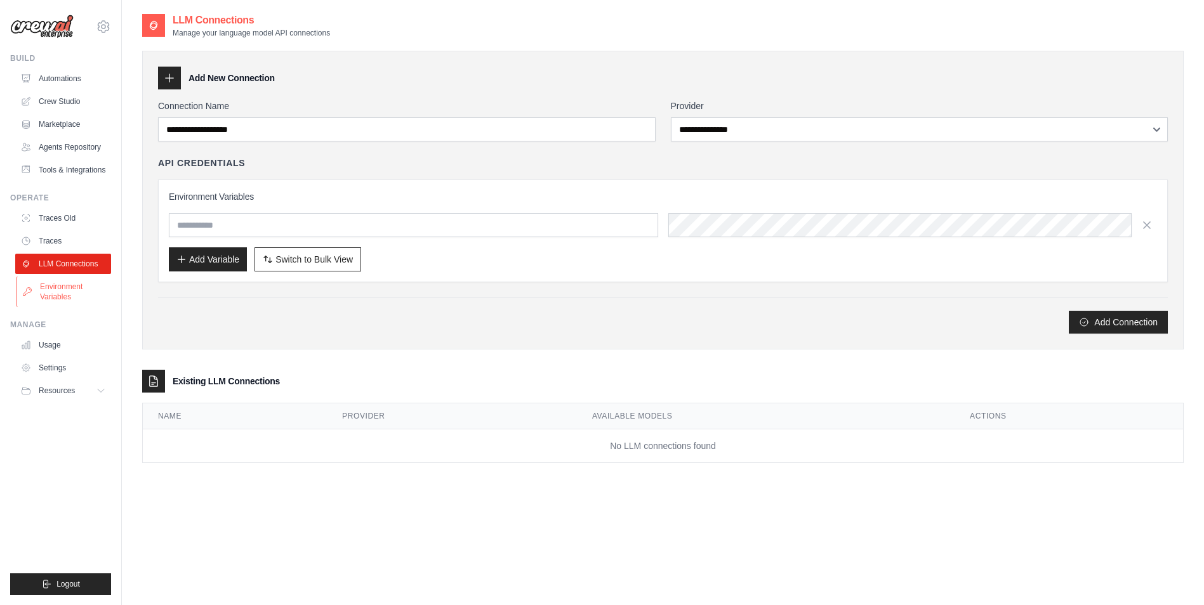 Image resolution: width=1204 pixels, height=605 pixels. Describe the element at coordinates (1118, 322) in the screenshot. I see `button: Add Connection` at that location.